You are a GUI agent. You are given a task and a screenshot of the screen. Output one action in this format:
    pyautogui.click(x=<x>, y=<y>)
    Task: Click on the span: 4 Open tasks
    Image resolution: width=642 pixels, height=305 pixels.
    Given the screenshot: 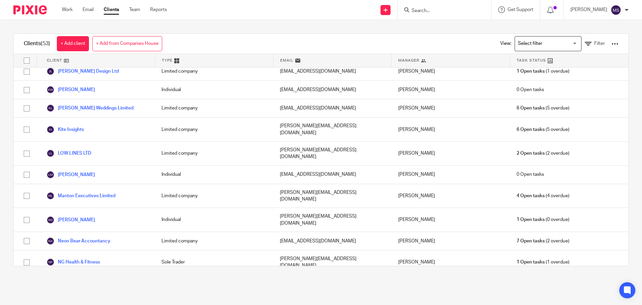 What is the action you would take?
    pyautogui.click(x=531, y=196)
    